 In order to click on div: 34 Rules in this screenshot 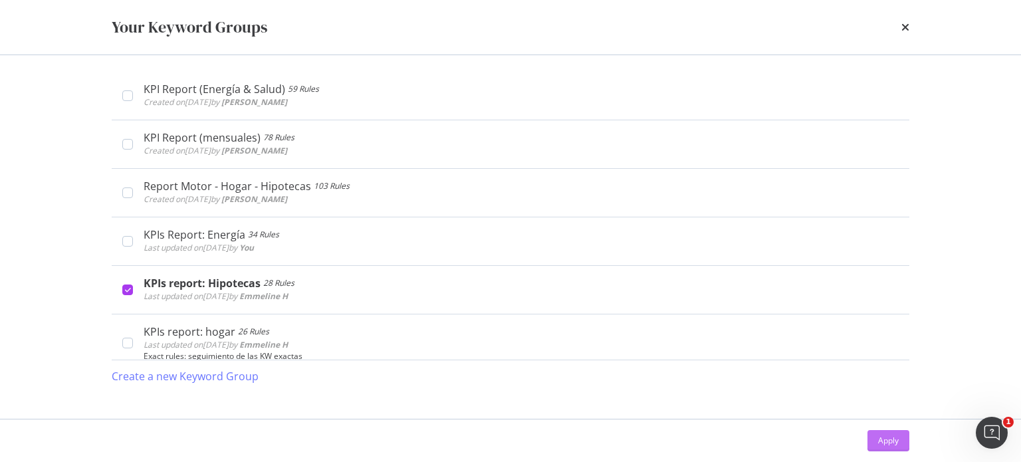, I will do `click(263, 235)`.